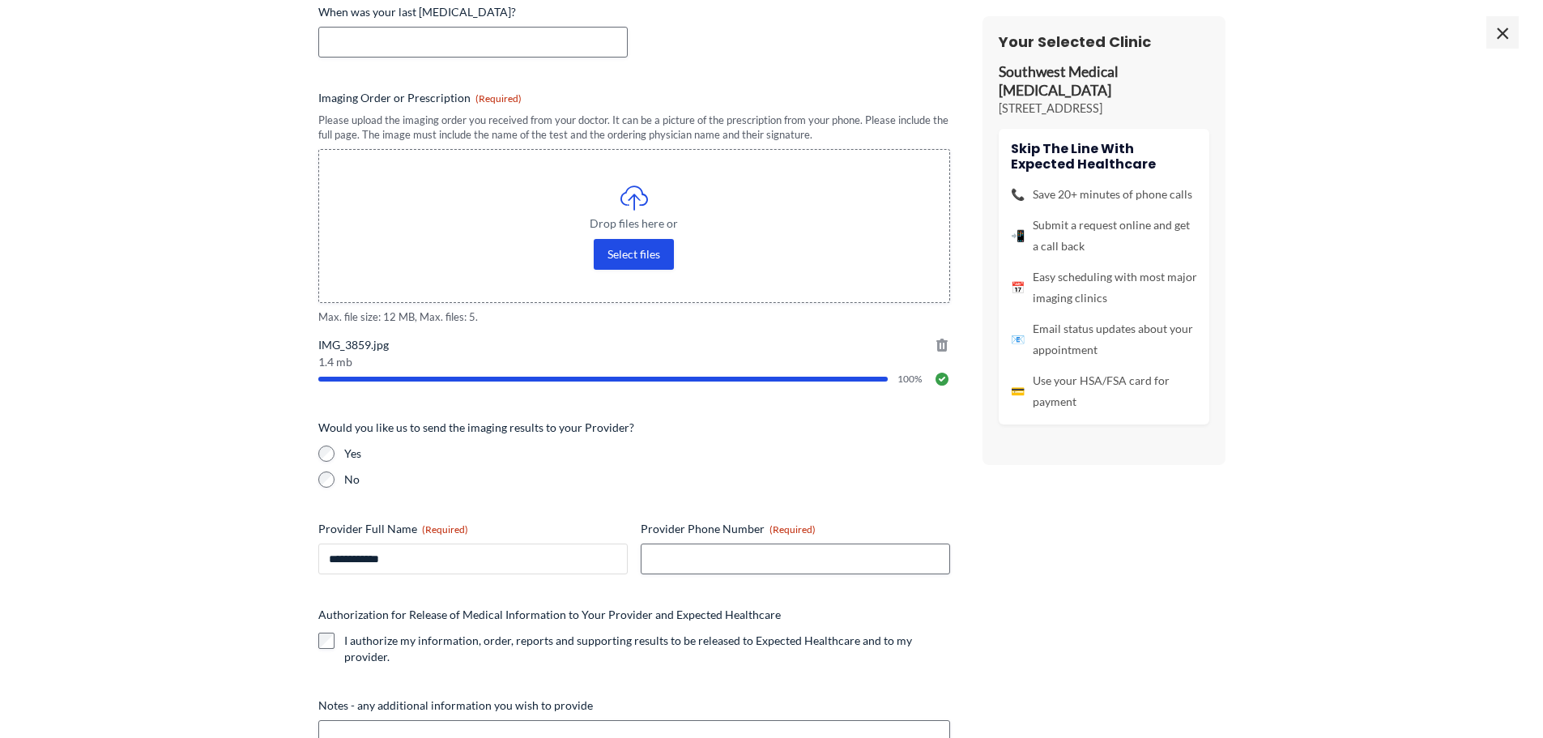 Image resolution: width=1543 pixels, height=738 pixels. Describe the element at coordinates (549, 615) in the screenshot. I see `legend: Authorization for Release of Medical Information to Your Provider and Expected Healthcare` at that location.